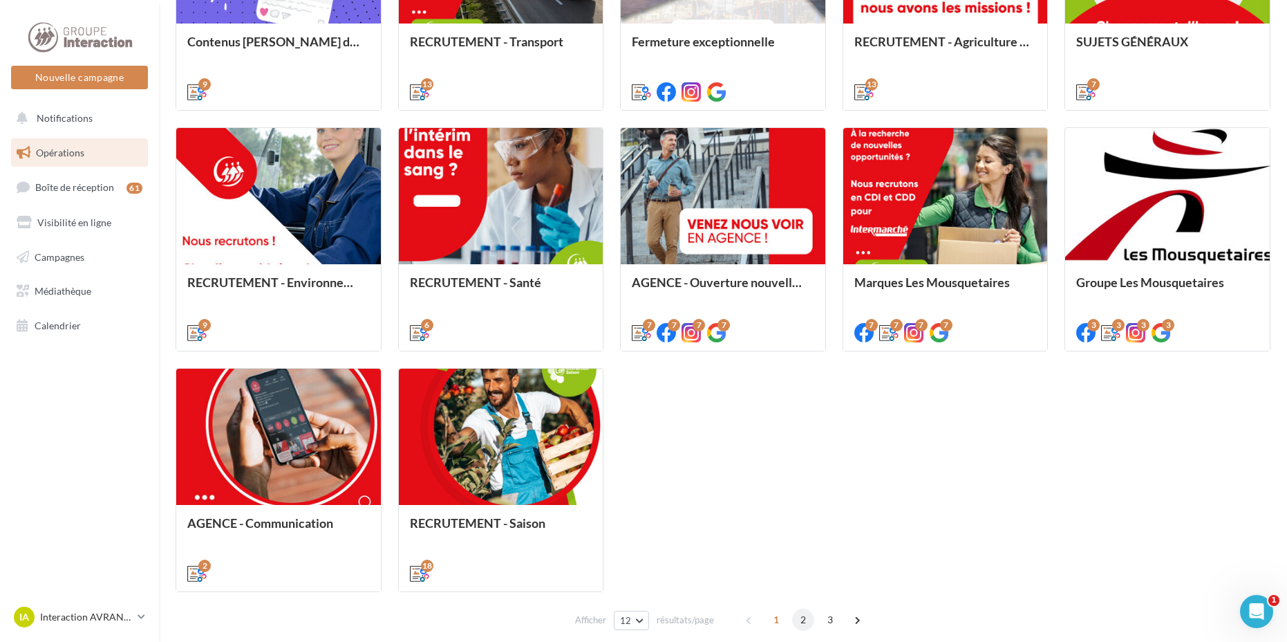 The image size is (1287, 642). Describe the element at coordinates (590, 620) in the screenshot. I see `span: Afficher` at that location.